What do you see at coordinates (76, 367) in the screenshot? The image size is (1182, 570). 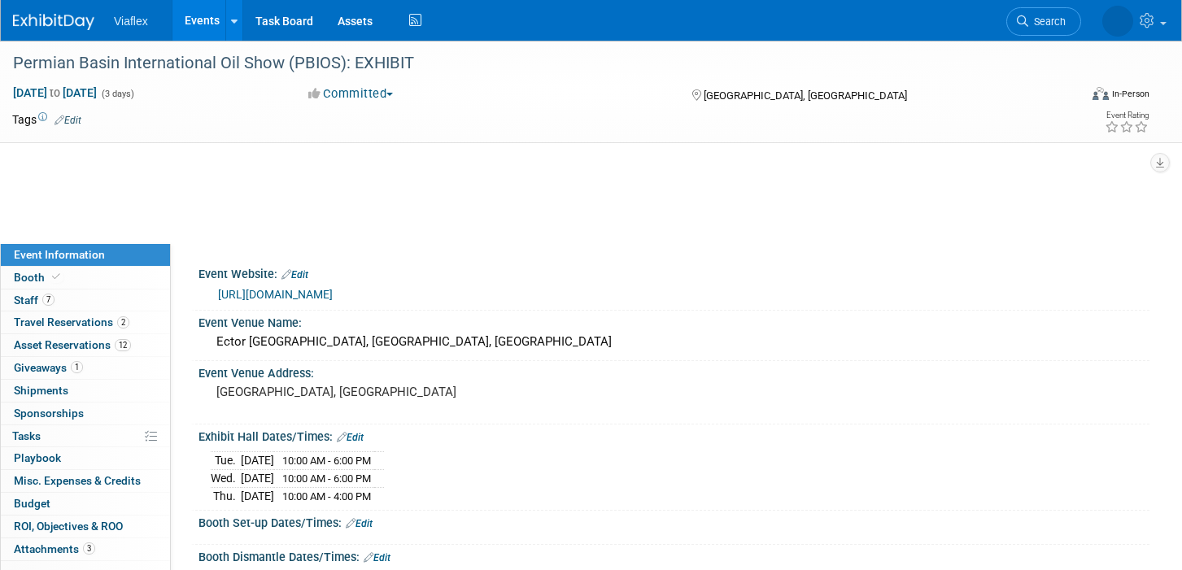 I see `span: 1` at bounding box center [76, 367].